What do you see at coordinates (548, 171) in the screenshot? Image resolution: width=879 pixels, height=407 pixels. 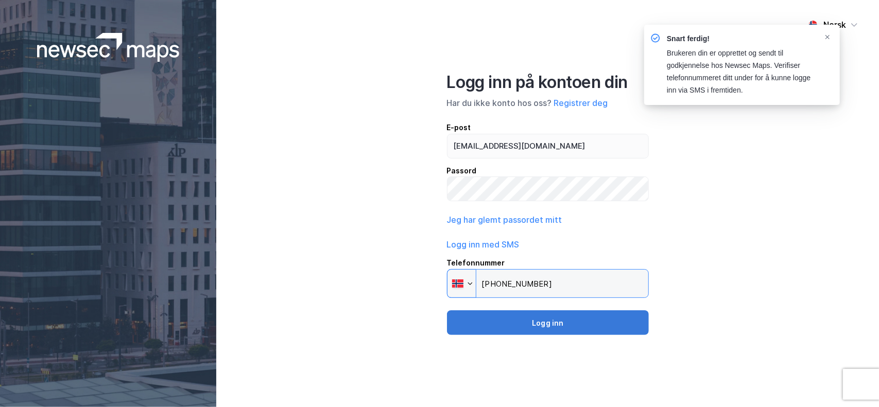 I see `div: Passord` at bounding box center [548, 171].